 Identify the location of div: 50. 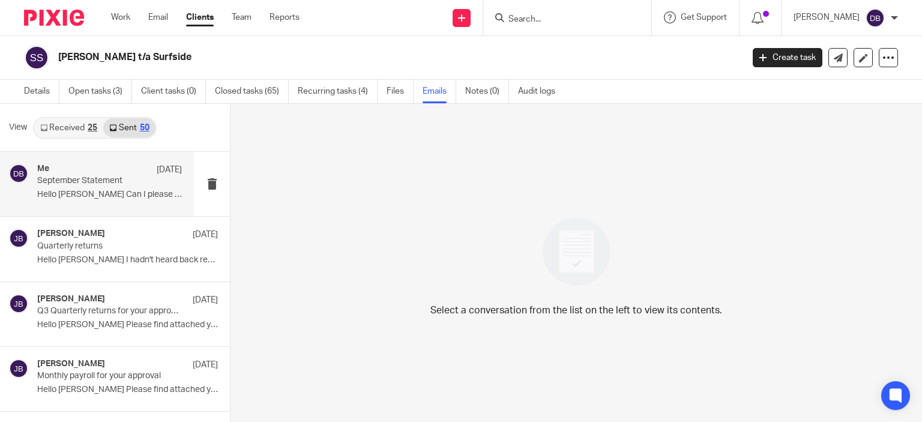
(145, 128).